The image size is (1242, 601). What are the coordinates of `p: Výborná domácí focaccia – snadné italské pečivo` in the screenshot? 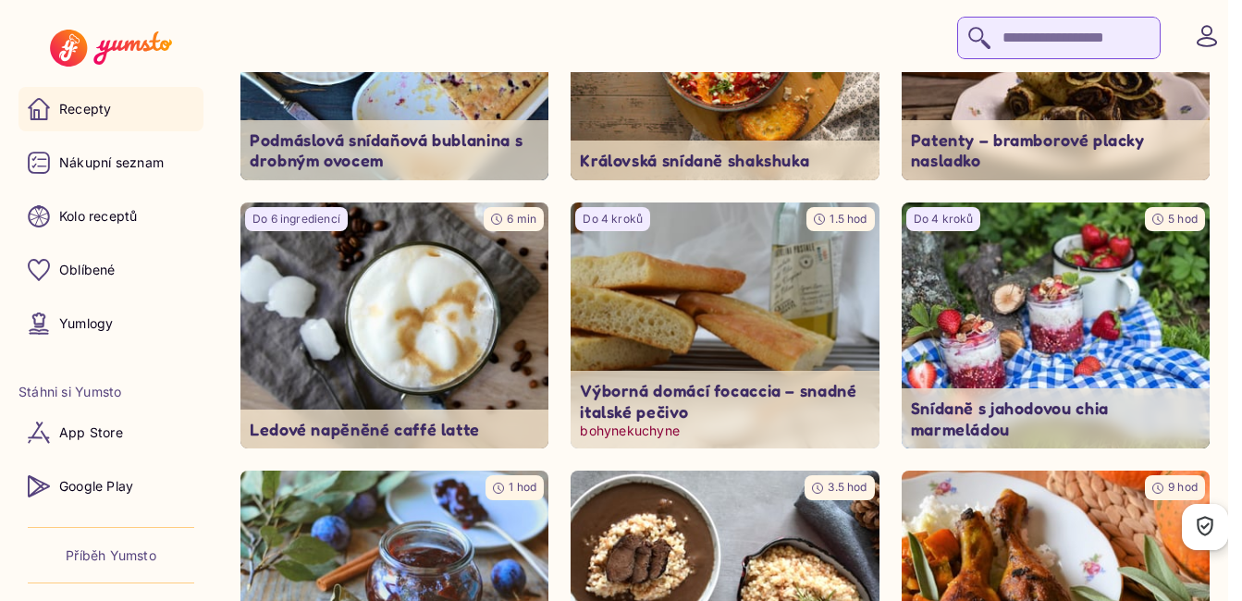 It's located at (724, 401).